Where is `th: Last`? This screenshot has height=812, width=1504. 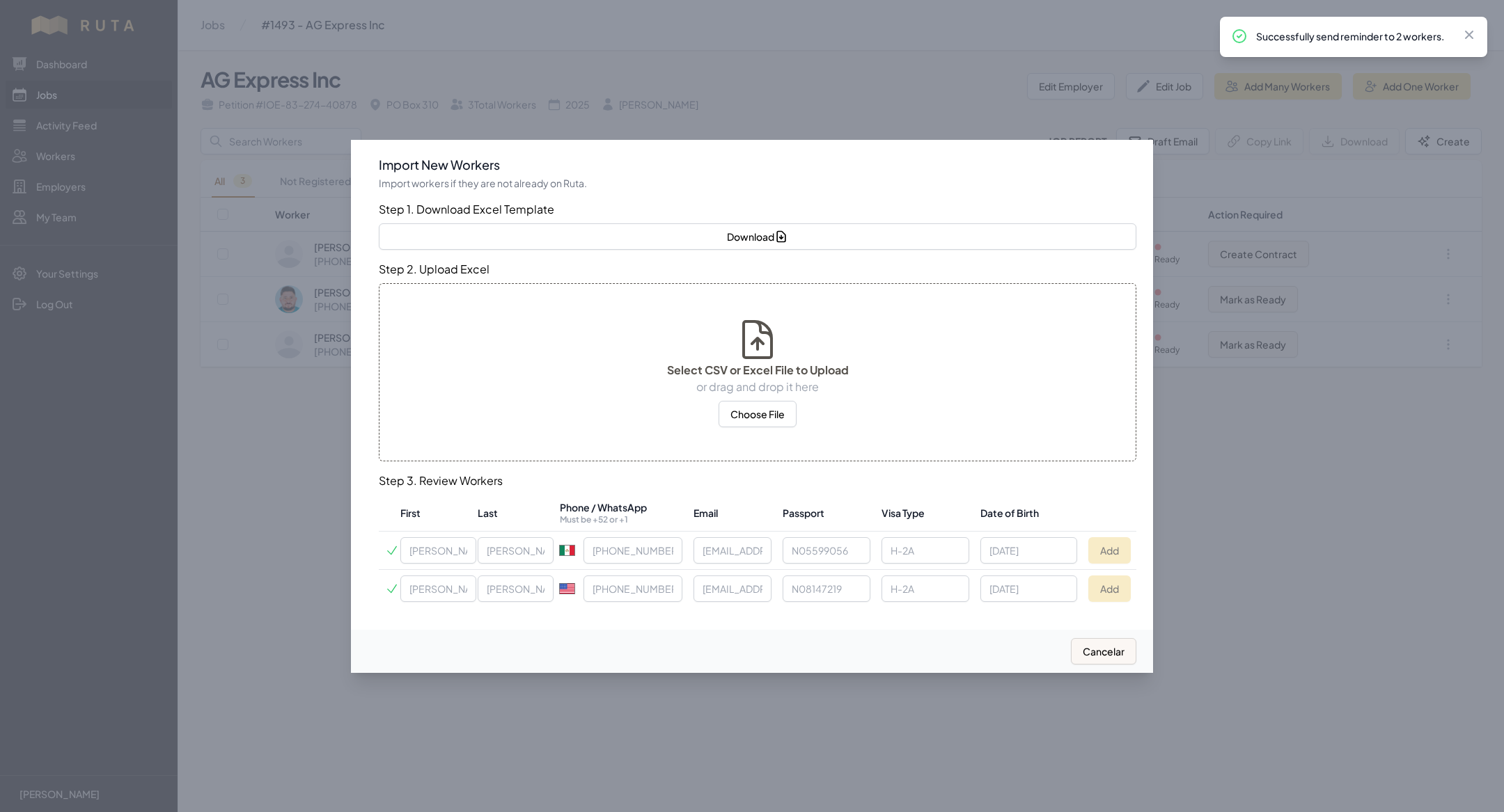
th: Last is located at coordinates (515, 513).